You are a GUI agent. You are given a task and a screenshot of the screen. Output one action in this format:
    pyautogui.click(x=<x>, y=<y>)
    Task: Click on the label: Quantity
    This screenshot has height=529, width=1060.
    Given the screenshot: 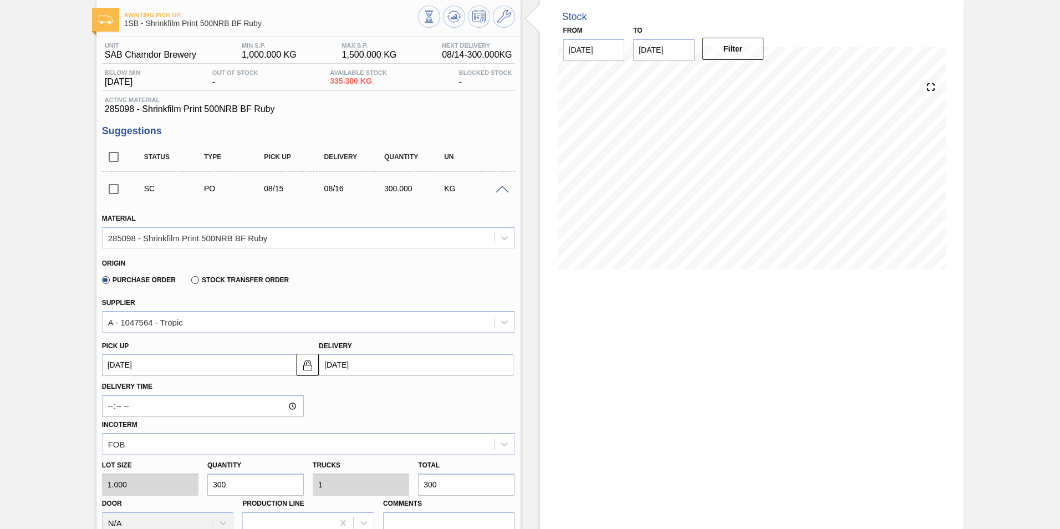 What is the action you would take?
    pyautogui.click(x=224, y=465)
    